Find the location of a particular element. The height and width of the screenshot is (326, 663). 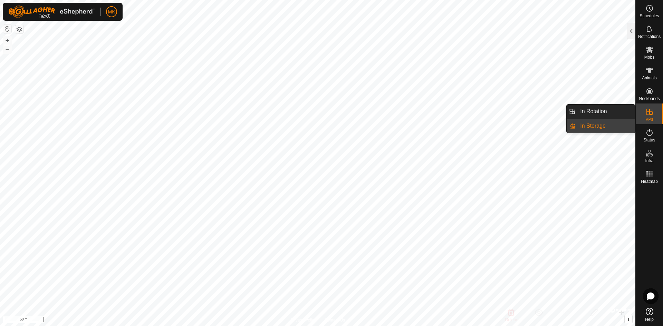

a: In Rotation is located at coordinates (605, 111).